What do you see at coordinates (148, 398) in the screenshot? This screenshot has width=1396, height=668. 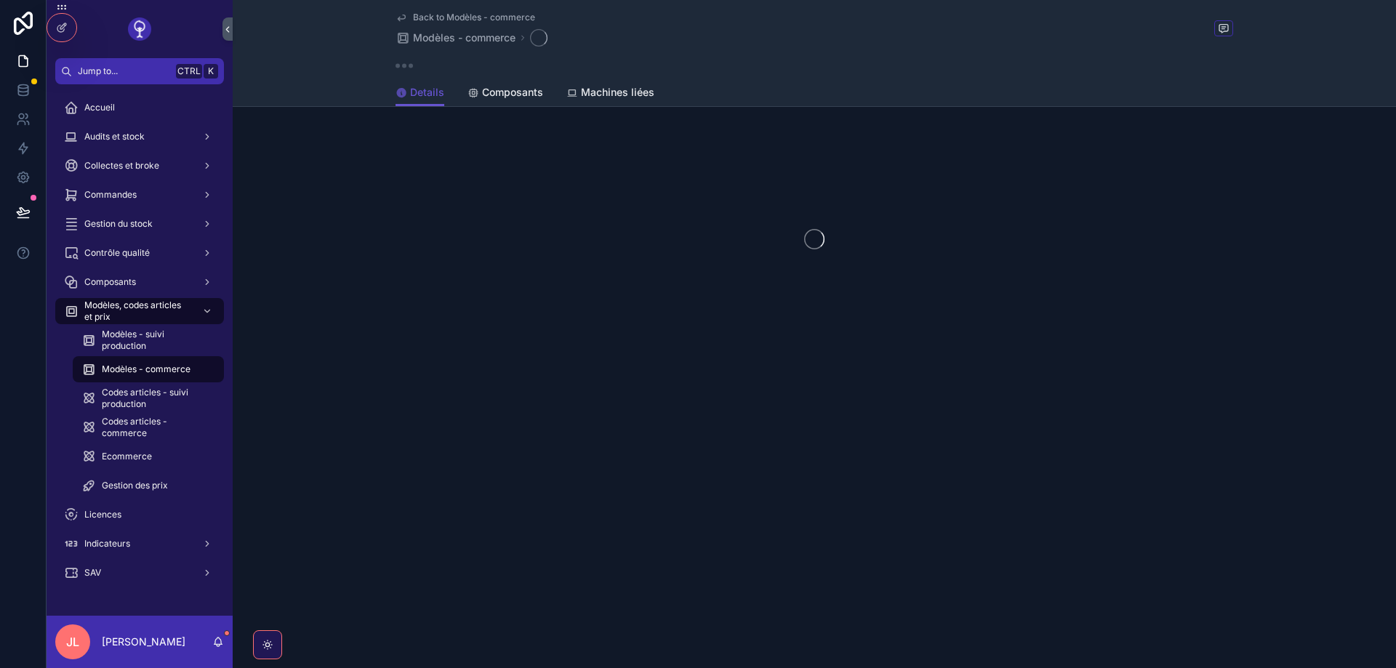 I see `a: Codes articles - suivi production` at bounding box center [148, 398].